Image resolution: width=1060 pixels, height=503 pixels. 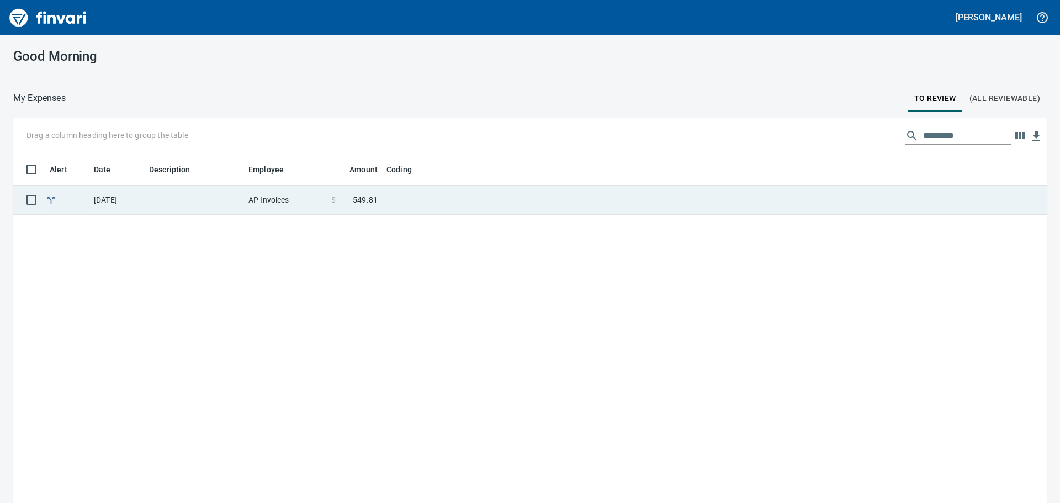 What do you see at coordinates (177, 56) in the screenshot?
I see `h3: Good Morning` at bounding box center [177, 56].